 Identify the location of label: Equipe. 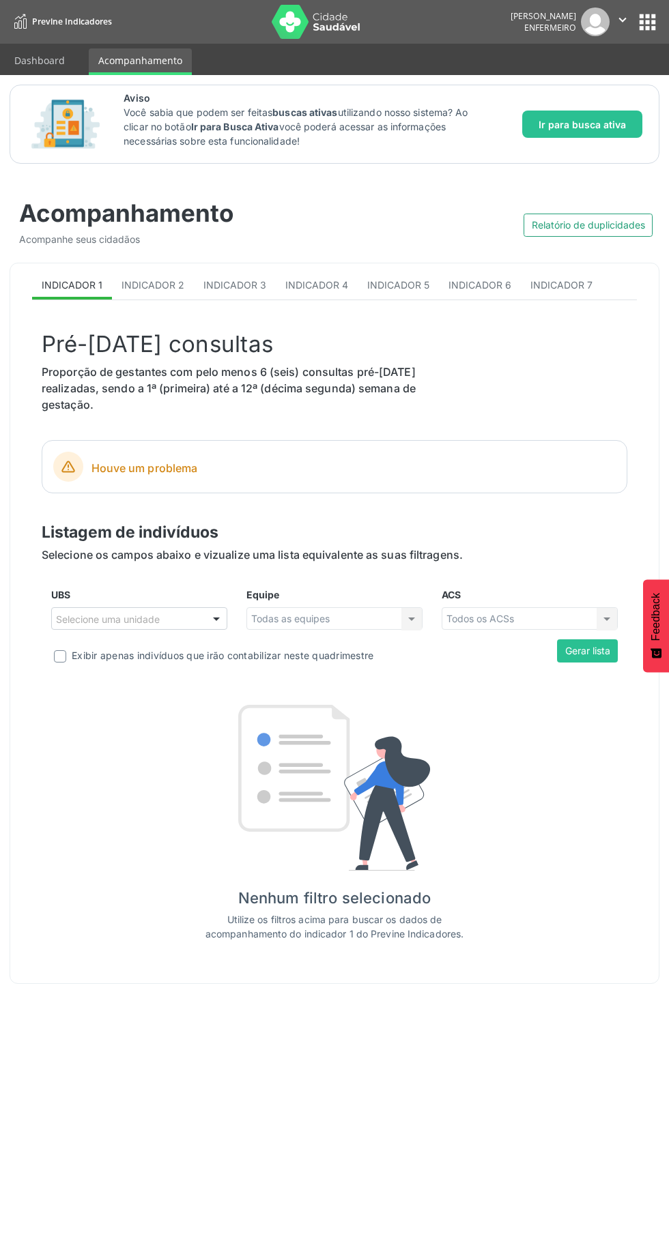
(263, 594).